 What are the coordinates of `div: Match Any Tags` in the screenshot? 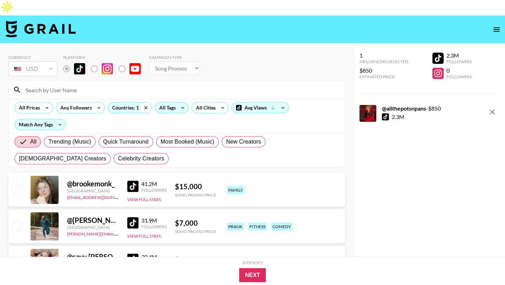 It's located at (40, 124).